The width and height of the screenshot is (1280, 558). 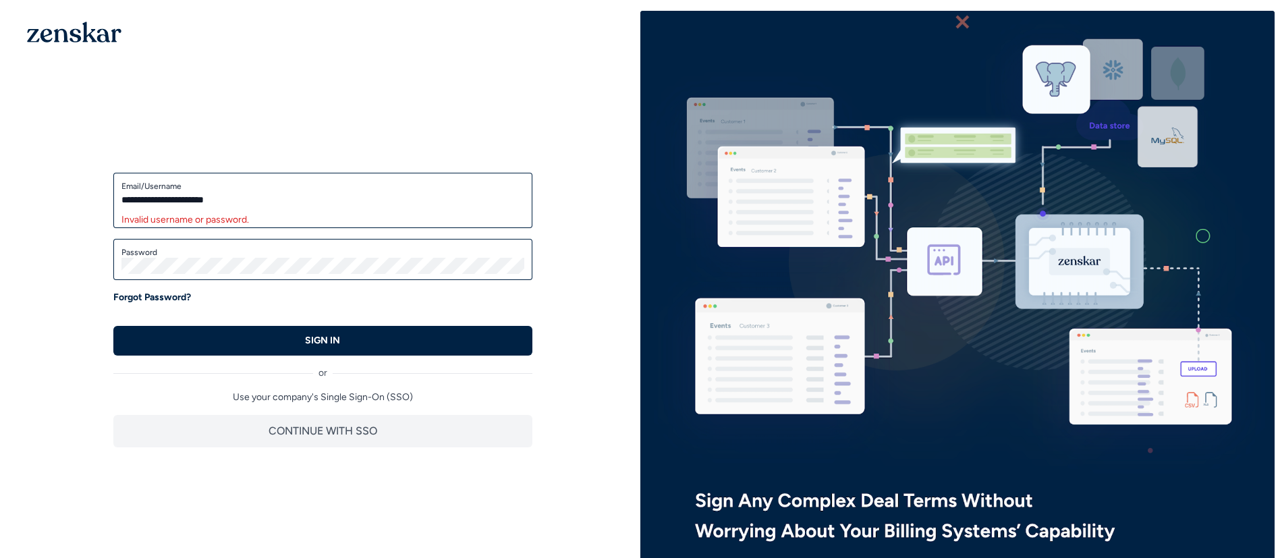 I want to click on button: SIGN IN, so click(x=323, y=341).